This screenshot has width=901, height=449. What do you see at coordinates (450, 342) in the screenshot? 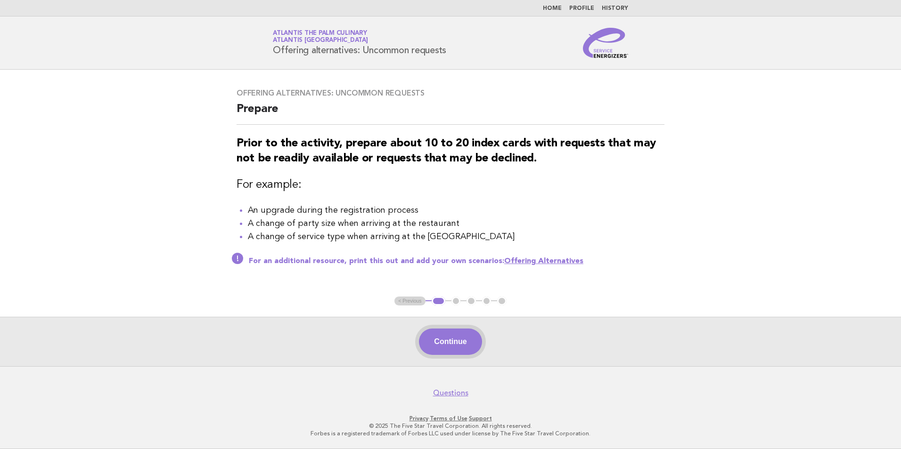
I see `button: Continue` at bounding box center [450, 342].